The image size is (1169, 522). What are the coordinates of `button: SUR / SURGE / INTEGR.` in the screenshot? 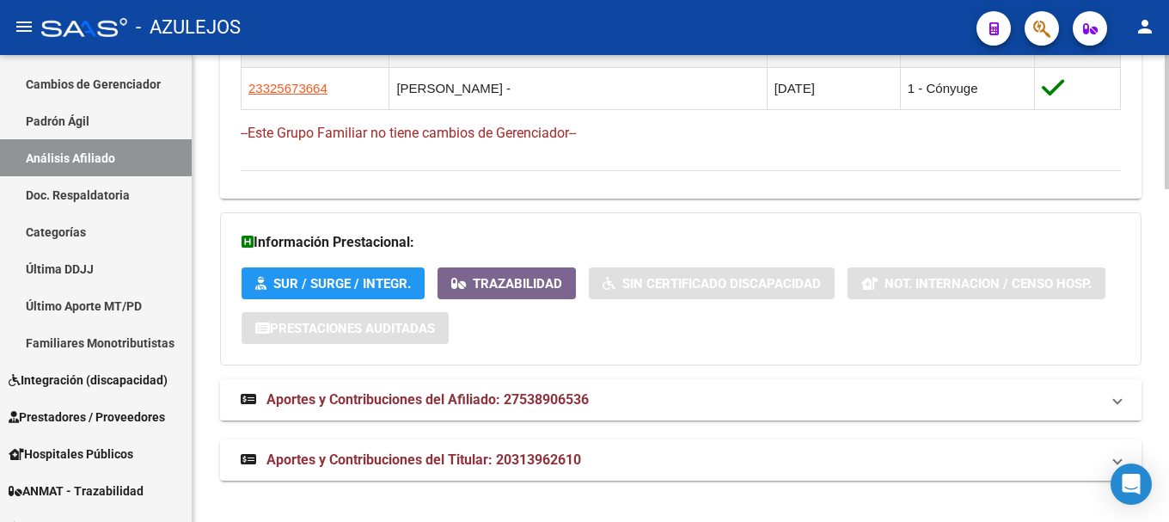 It's located at (333, 283).